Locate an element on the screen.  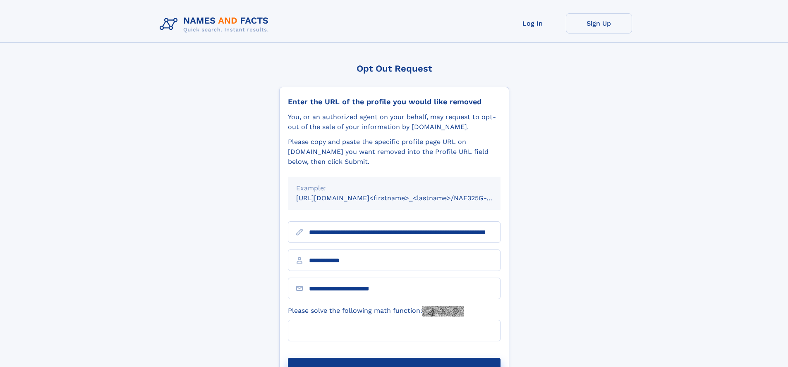
div: Opt Out Request is located at coordinates (394, 68).